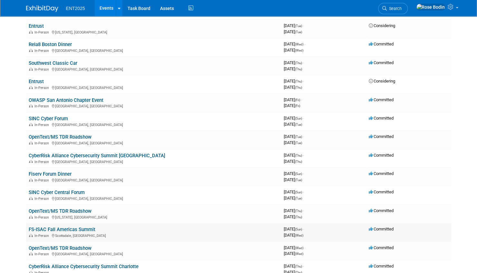  I want to click on a: SINC Cyber Central Forum, so click(57, 192).